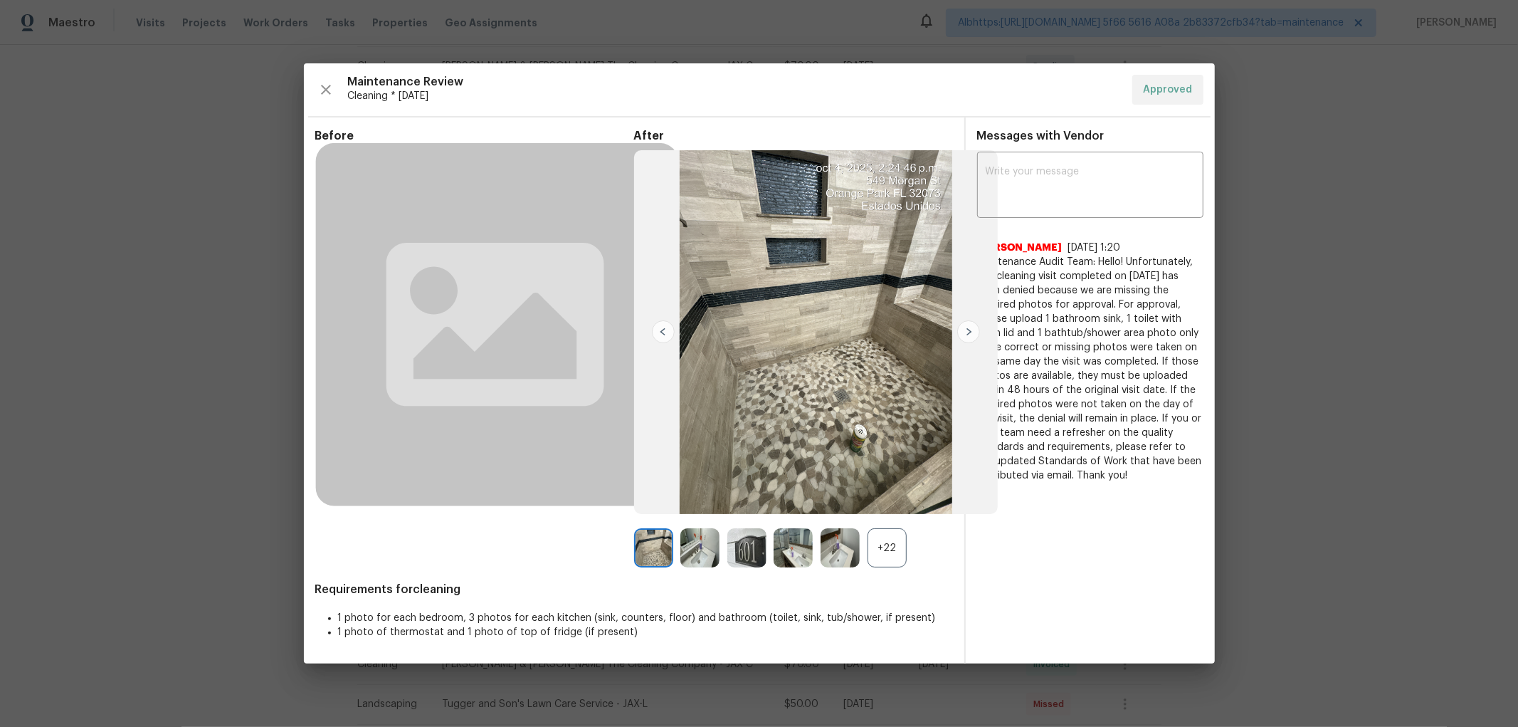 The image size is (1518, 727). Describe the element at coordinates (969, 332) in the screenshot. I see `img: right-chevron-button-url` at that location.